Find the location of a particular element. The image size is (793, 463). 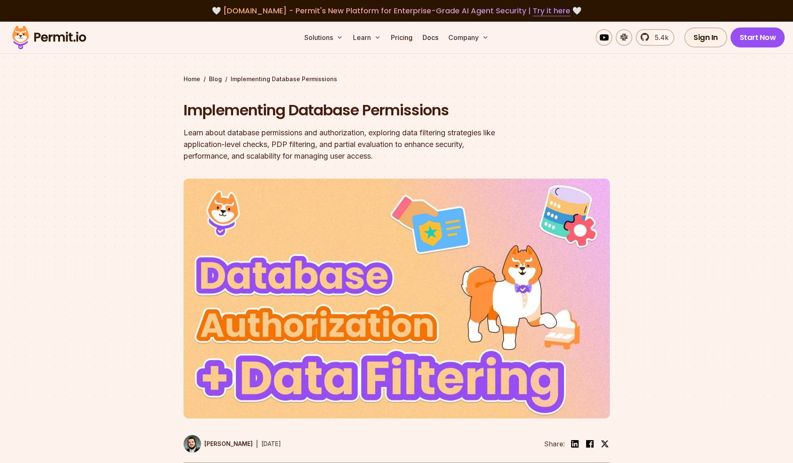

button: Solutions is located at coordinates (323, 37).